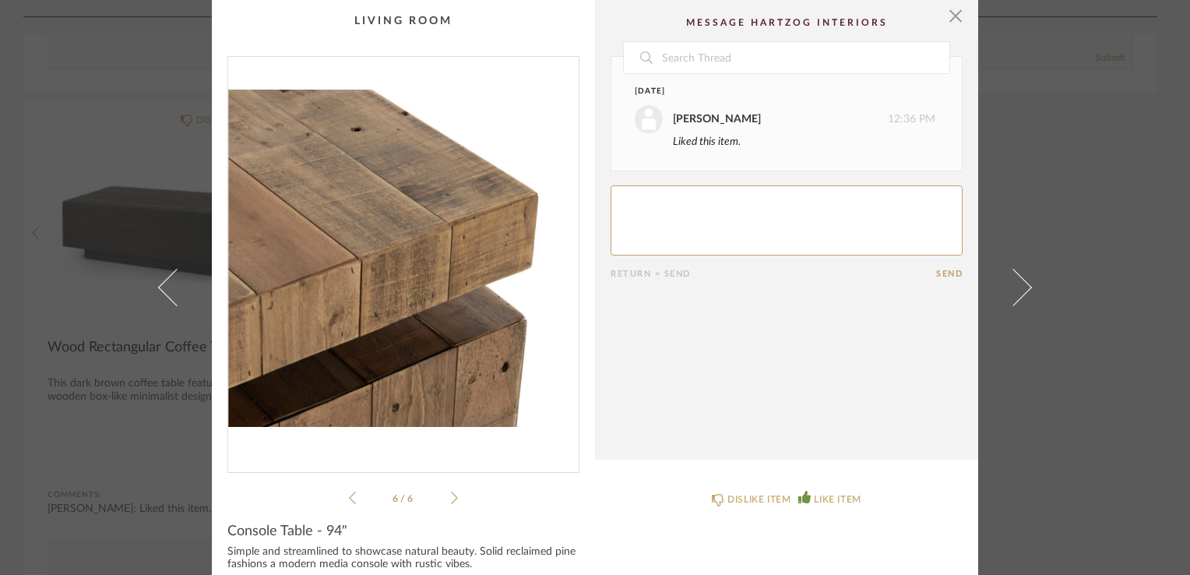 Image resolution: width=1190 pixels, height=575 pixels. I want to click on input: Search Thread, so click(805, 58).